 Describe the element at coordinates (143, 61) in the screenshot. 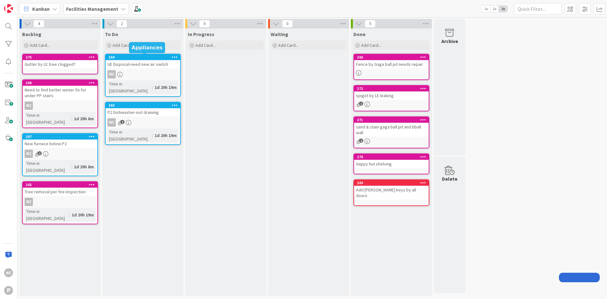

I see `div: 264UE Disposal-need new air switch` at that location.